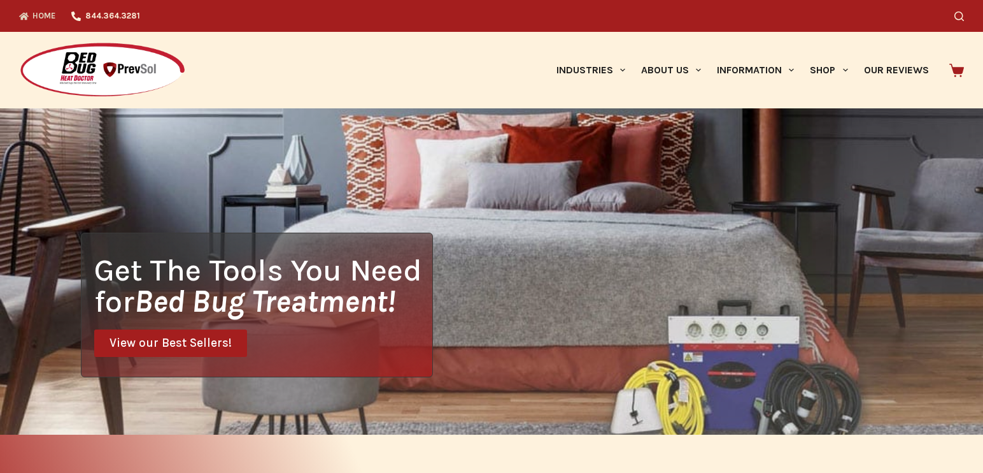 Image resolution: width=983 pixels, height=473 pixels. I want to click on a: Information, so click(756, 70).